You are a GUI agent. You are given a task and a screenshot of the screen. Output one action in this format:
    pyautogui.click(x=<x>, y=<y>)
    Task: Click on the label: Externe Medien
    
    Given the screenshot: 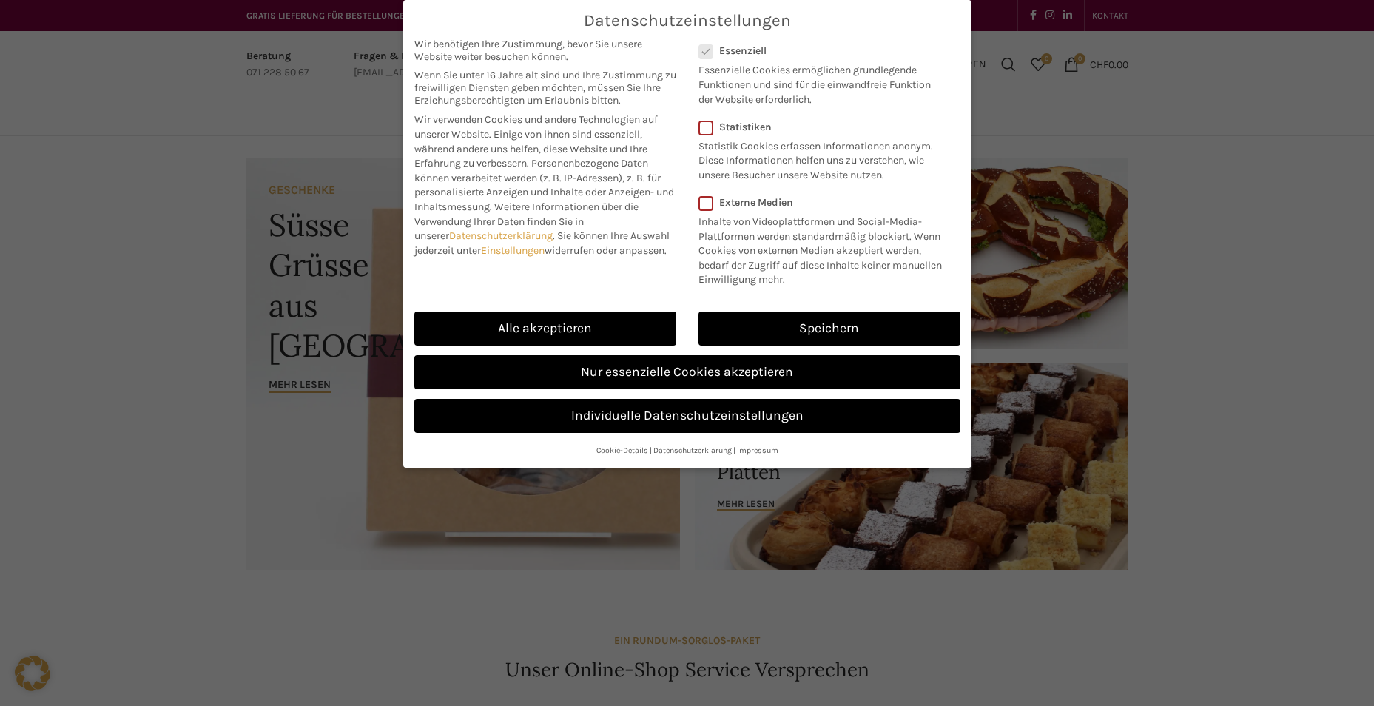 What is the action you would take?
    pyautogui.click(x=824, y=202)
    